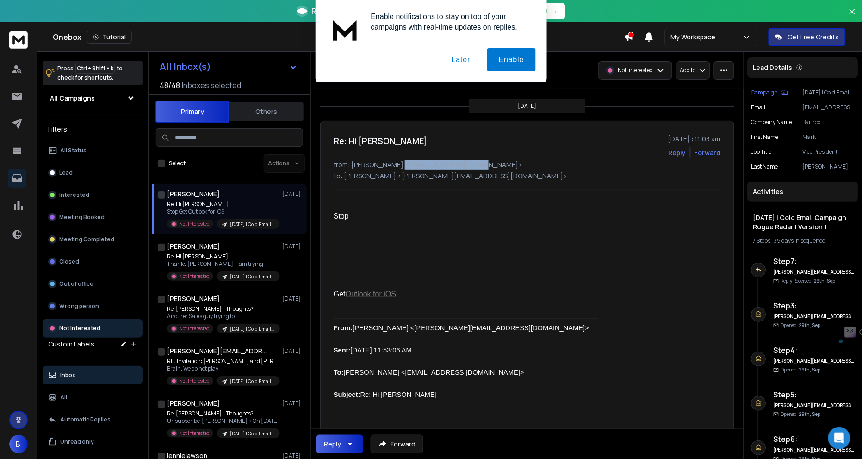  What do you see at coordinates (68, 375) in the screenshot?
I see `p: Inbox` at bounding box center [68, 375].